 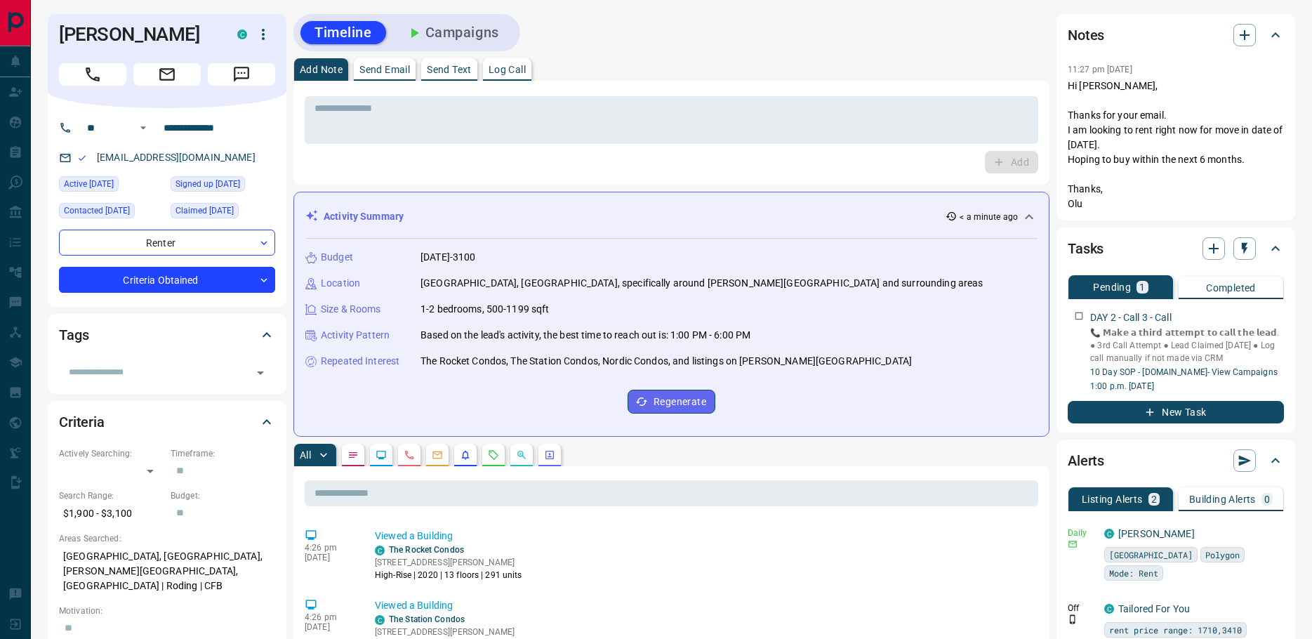 What do you see at coordinates (74, 335) in the screenshot?
I see `h2: Tags` at bounding box center [74, 335].